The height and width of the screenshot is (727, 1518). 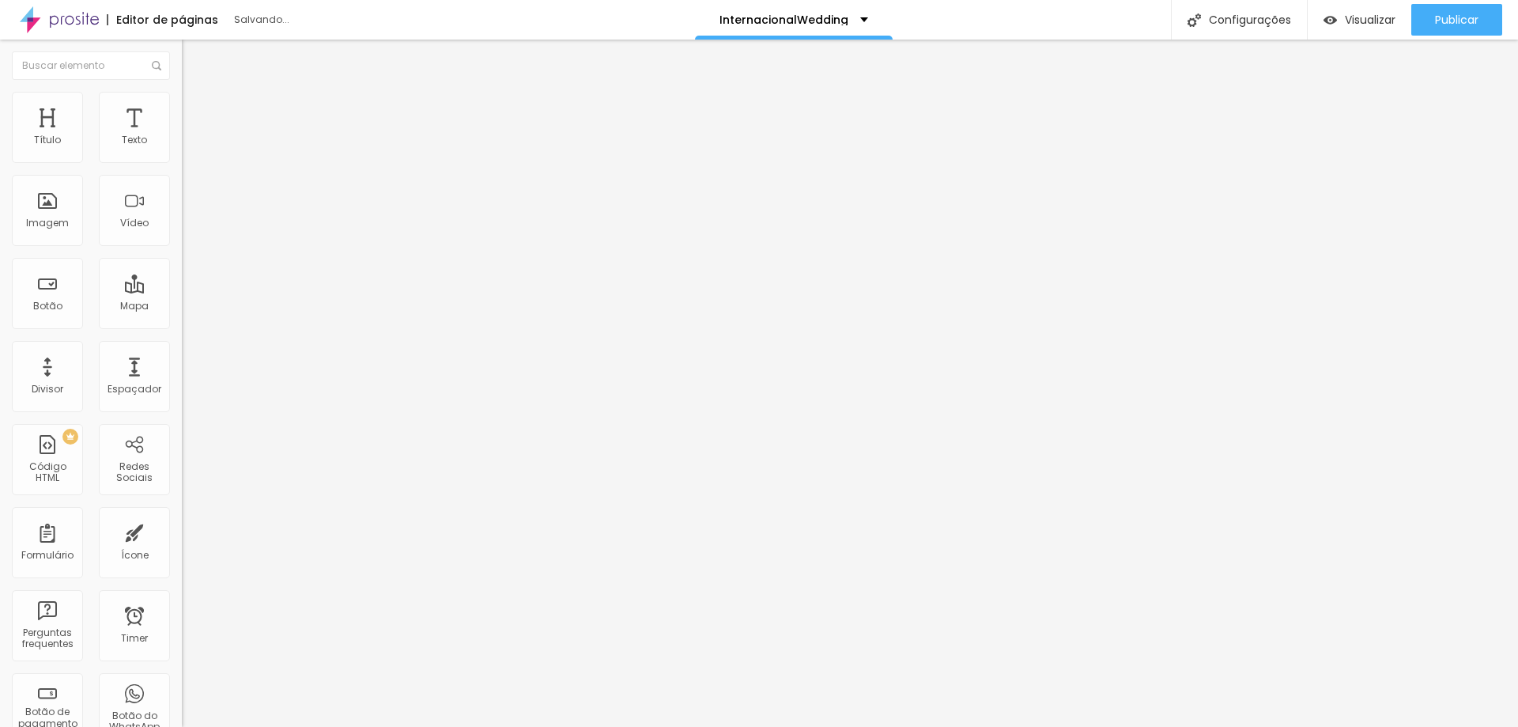 I want to click on button: Publicar, so click(x=1457, y=20).